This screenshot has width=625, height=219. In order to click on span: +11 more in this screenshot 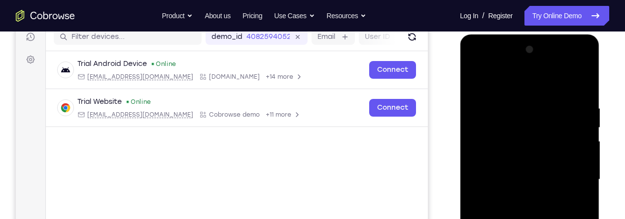, I will do `click(263, 115)`.